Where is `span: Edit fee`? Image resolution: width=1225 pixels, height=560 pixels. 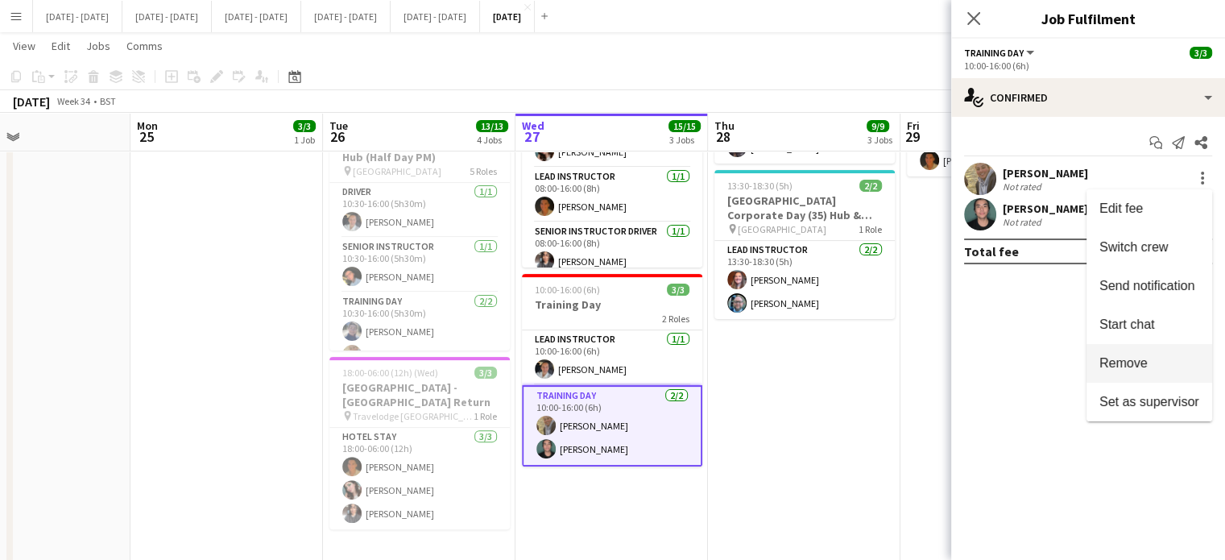
span: Edit fee is located at coordinates (1122, 208).